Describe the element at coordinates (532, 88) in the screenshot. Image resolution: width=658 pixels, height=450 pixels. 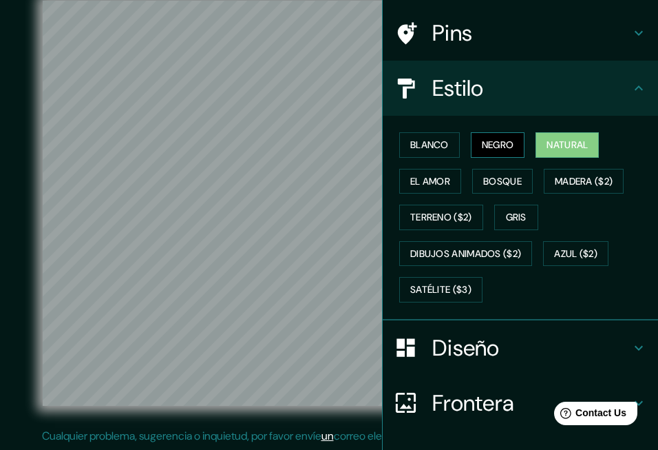
I see `h4: Estilo` at that location.